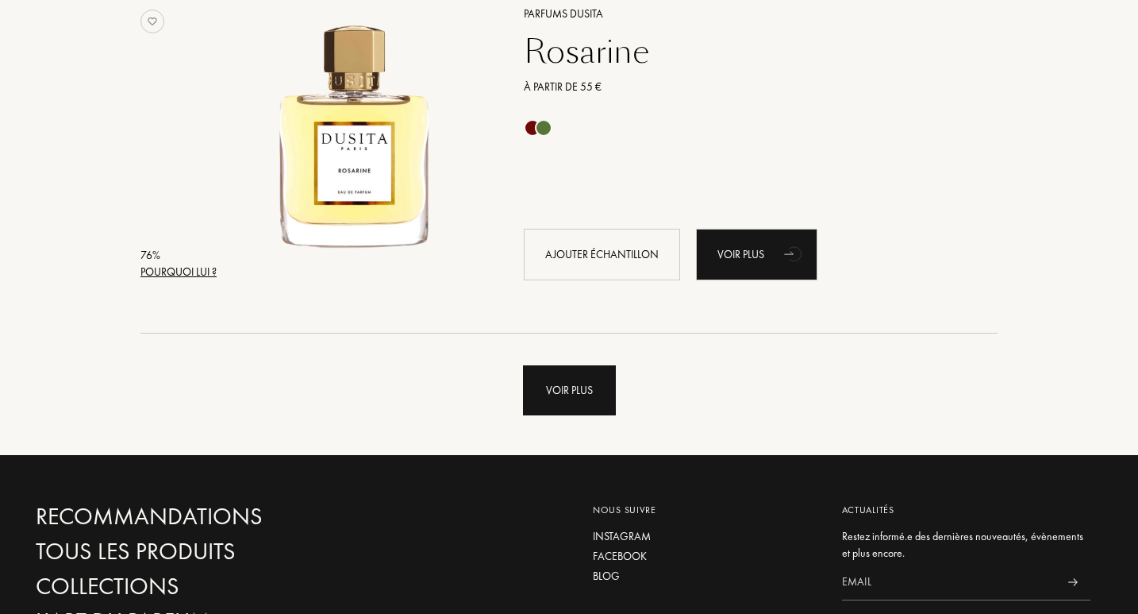 The width and height of the screenshot is (1138, 614). I want to click on div: À partir de 55 €, so click(743, 87).